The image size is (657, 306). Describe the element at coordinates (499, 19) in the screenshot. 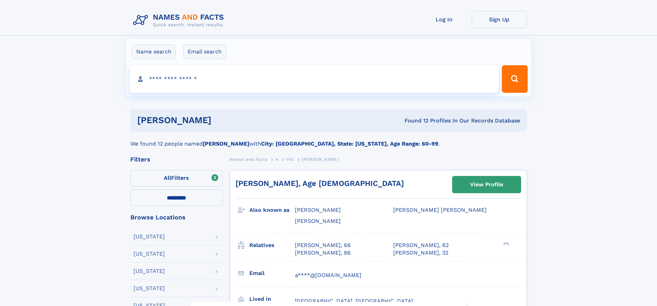

I see `a: Sign Up` at that location.